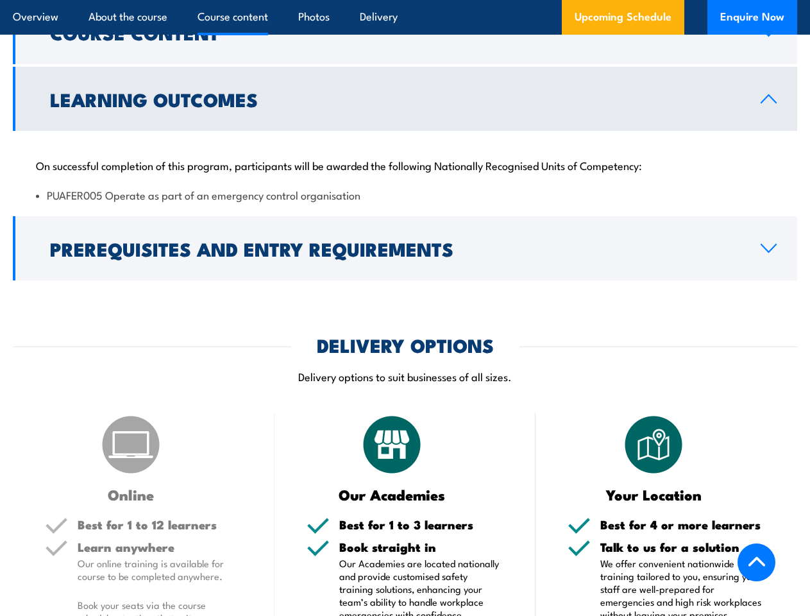  I want to click on p: On successful completion of this program, participants will be awarded the following Nationally R..., so click(405, 165).